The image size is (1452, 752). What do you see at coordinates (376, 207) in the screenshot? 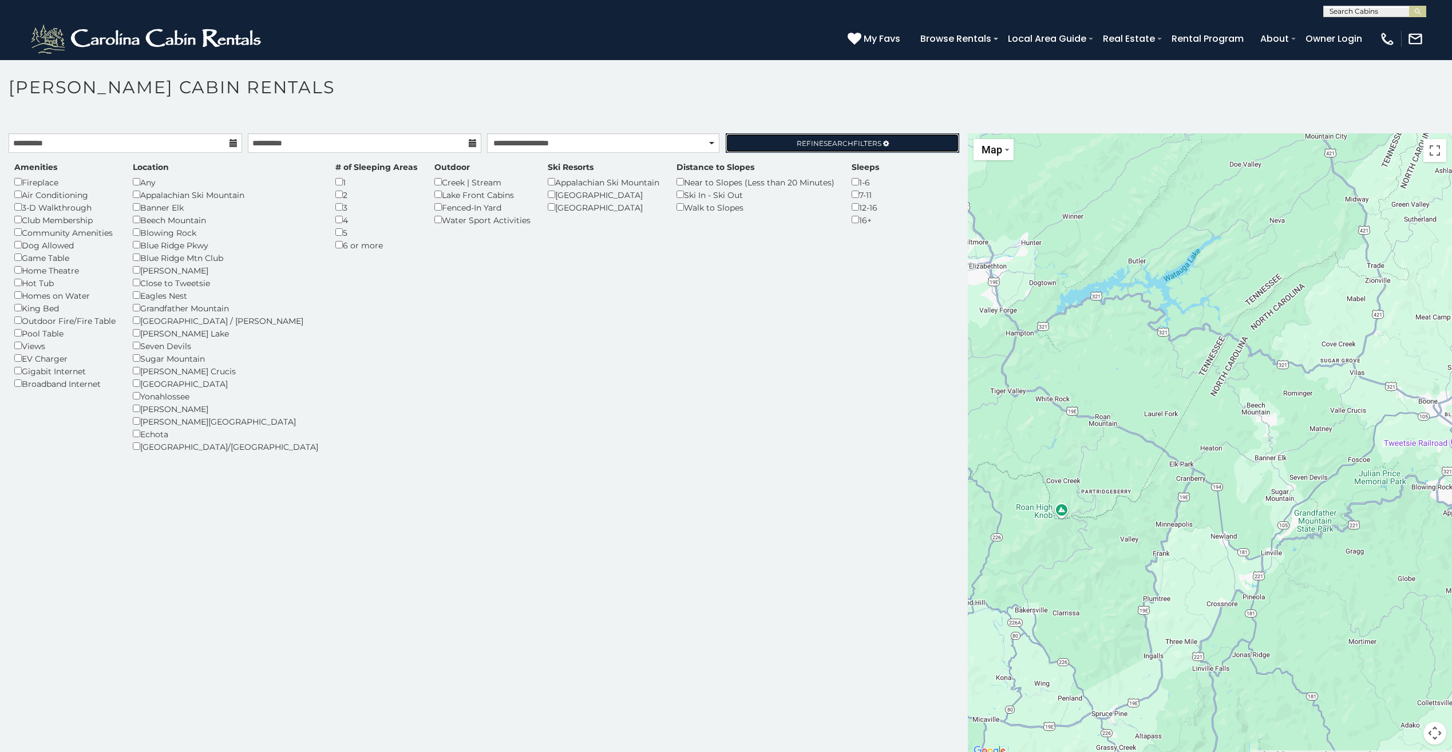
I see `div: 3` at bounding box center [376, 207].